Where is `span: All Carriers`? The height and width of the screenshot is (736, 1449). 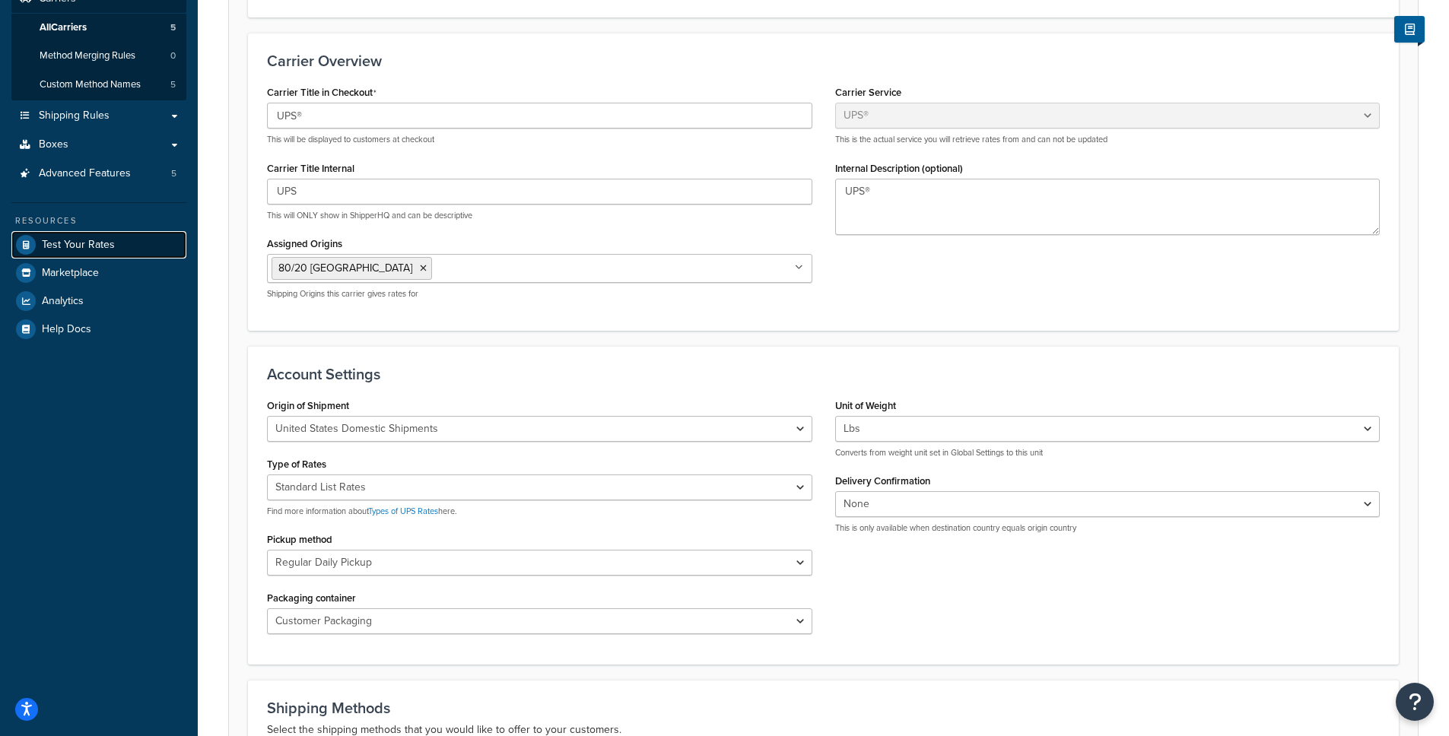 span: All Carriers is located at coordinates (63, 27).